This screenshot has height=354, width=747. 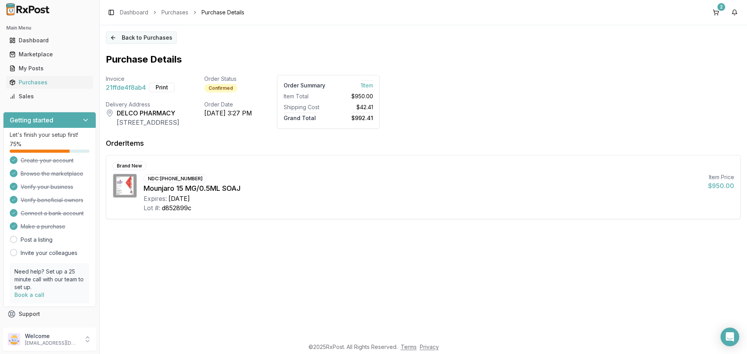 What do you see at coordinates (125, 186) in the screenshot?
I see `img: Mounjaro 15 MG/0.5ML SOAJ` at bounding box center [125, 186].